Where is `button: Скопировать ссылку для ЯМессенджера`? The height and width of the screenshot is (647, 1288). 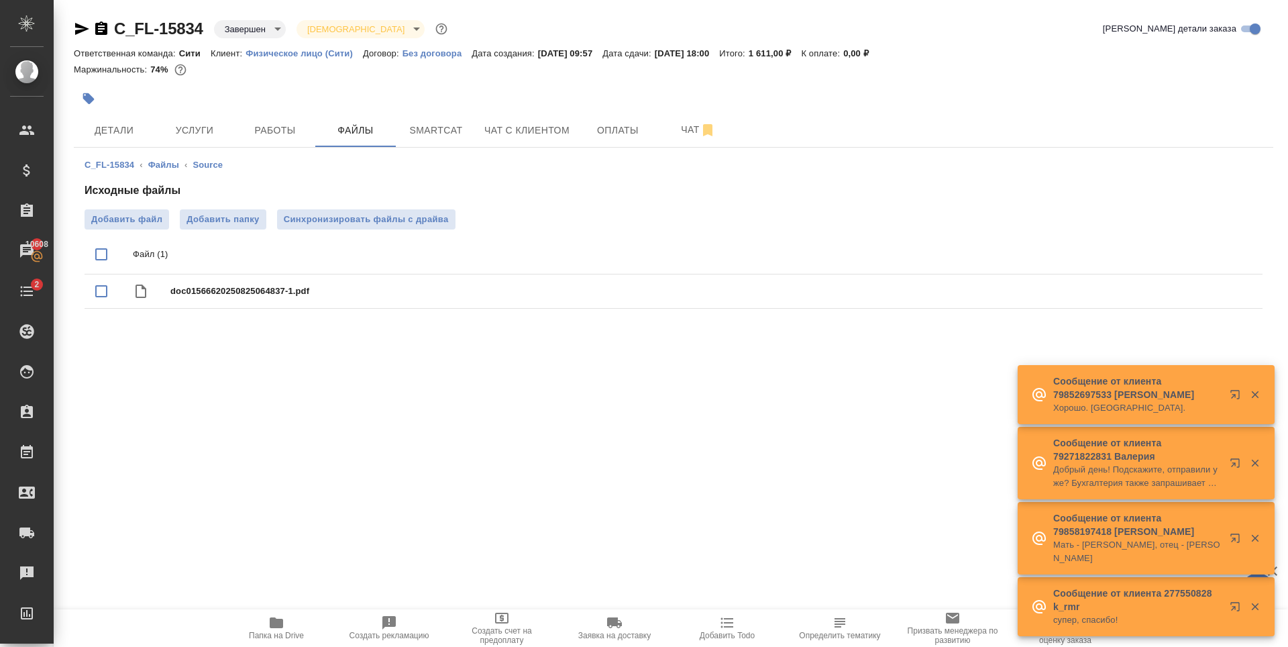 button: Скопировать ссылку для ЯМессенджера is located at coordinates (82, 29).